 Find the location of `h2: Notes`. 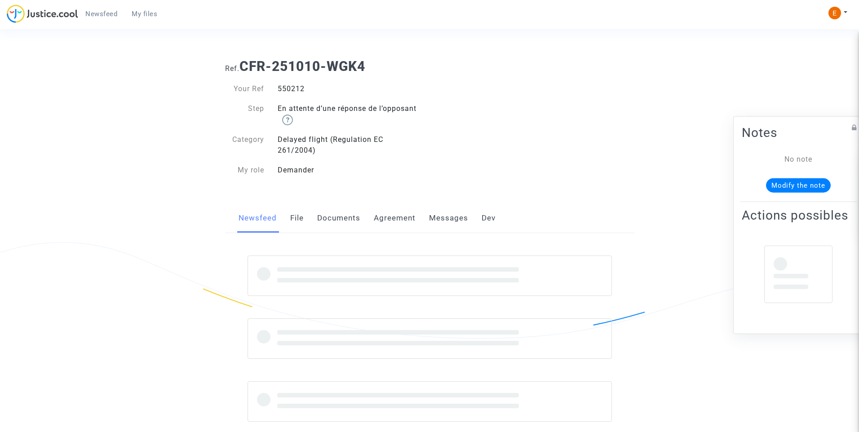

h2: Notes is located at coordinates (798, 132).